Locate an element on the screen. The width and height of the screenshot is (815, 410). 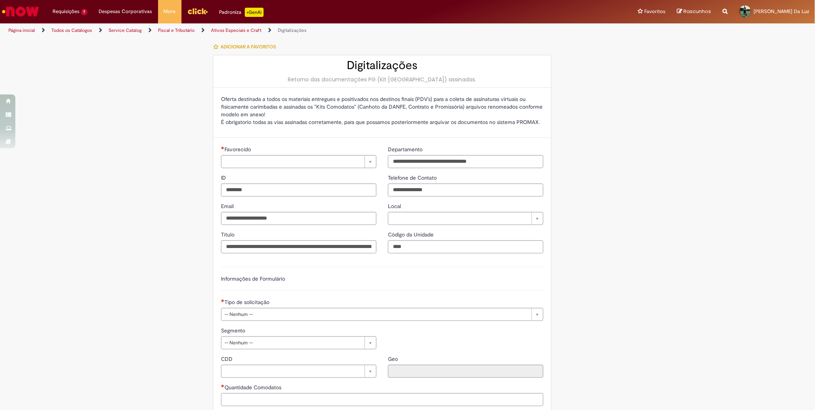
span: Título is located at coordinates (228, 234).